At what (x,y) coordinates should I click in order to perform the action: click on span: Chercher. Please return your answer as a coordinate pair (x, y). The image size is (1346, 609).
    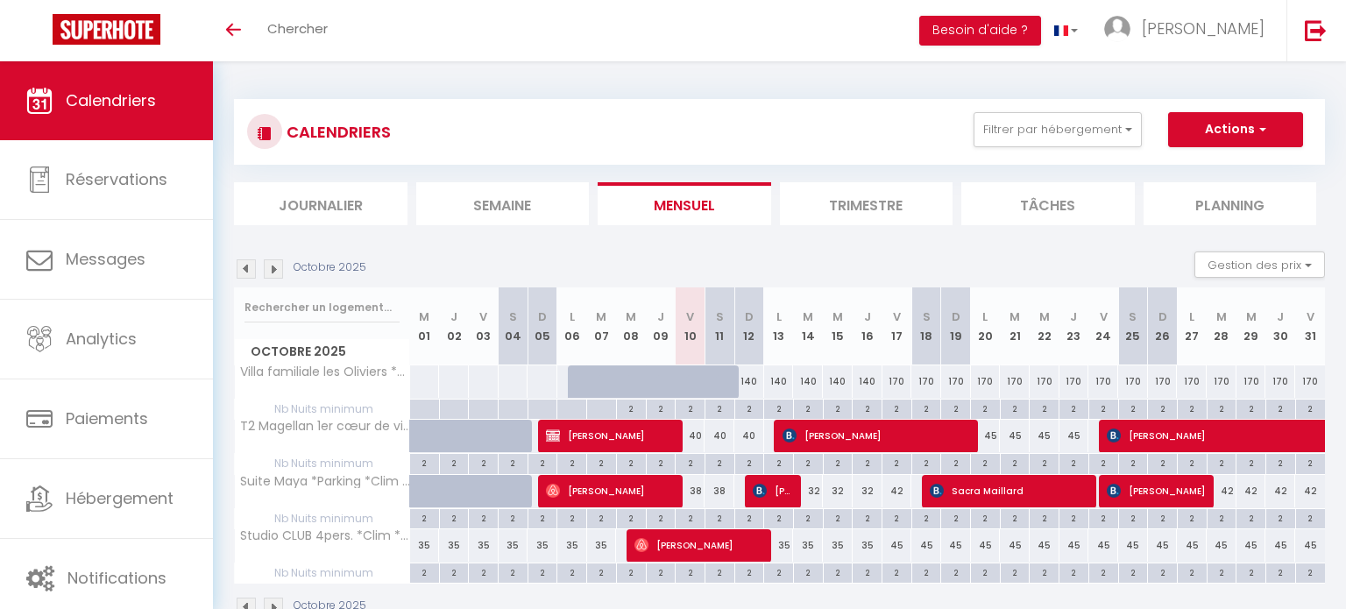
    Looking at the image, I should click on (297, 28).